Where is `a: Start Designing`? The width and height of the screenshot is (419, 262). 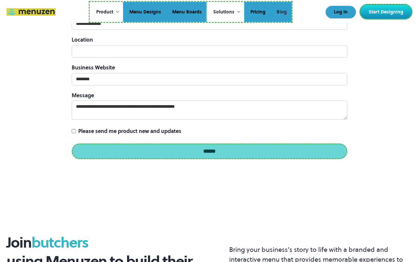 a: Start Designing is located at coordinates (386, 12).